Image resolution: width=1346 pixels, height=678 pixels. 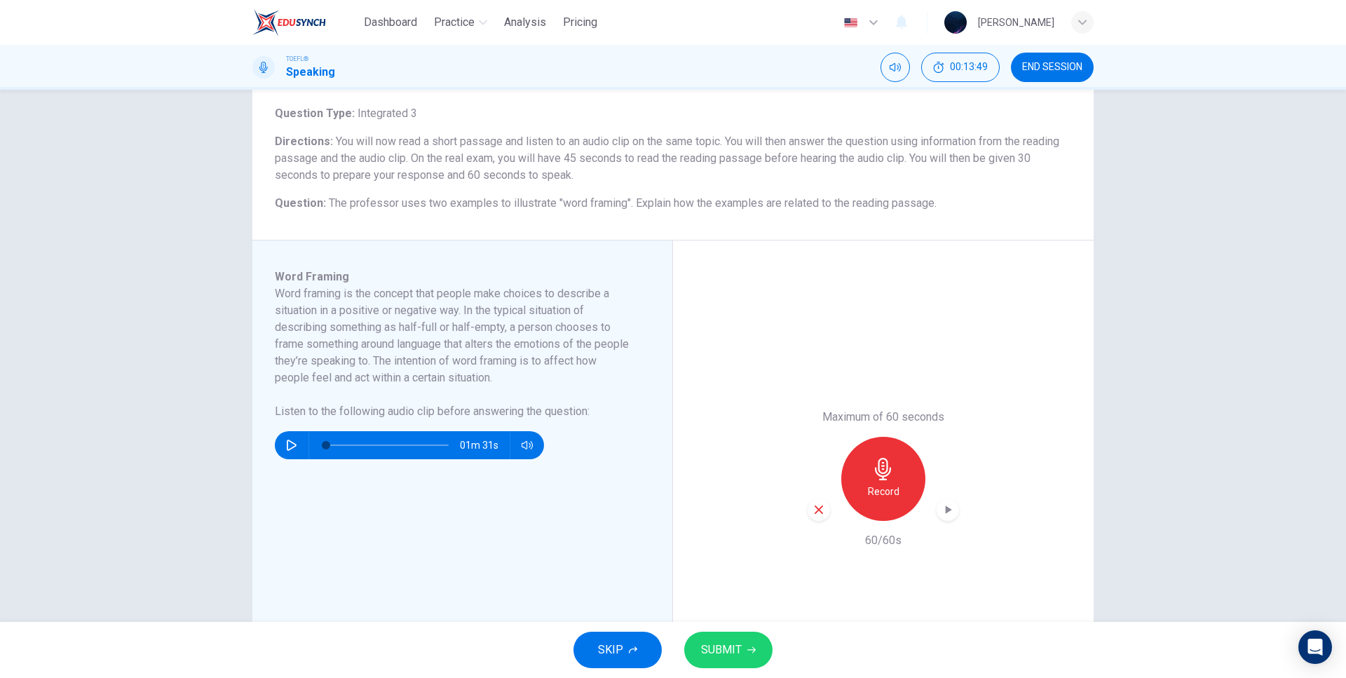 I want to click on span: 01m 31s, so click(x=484, y=445).